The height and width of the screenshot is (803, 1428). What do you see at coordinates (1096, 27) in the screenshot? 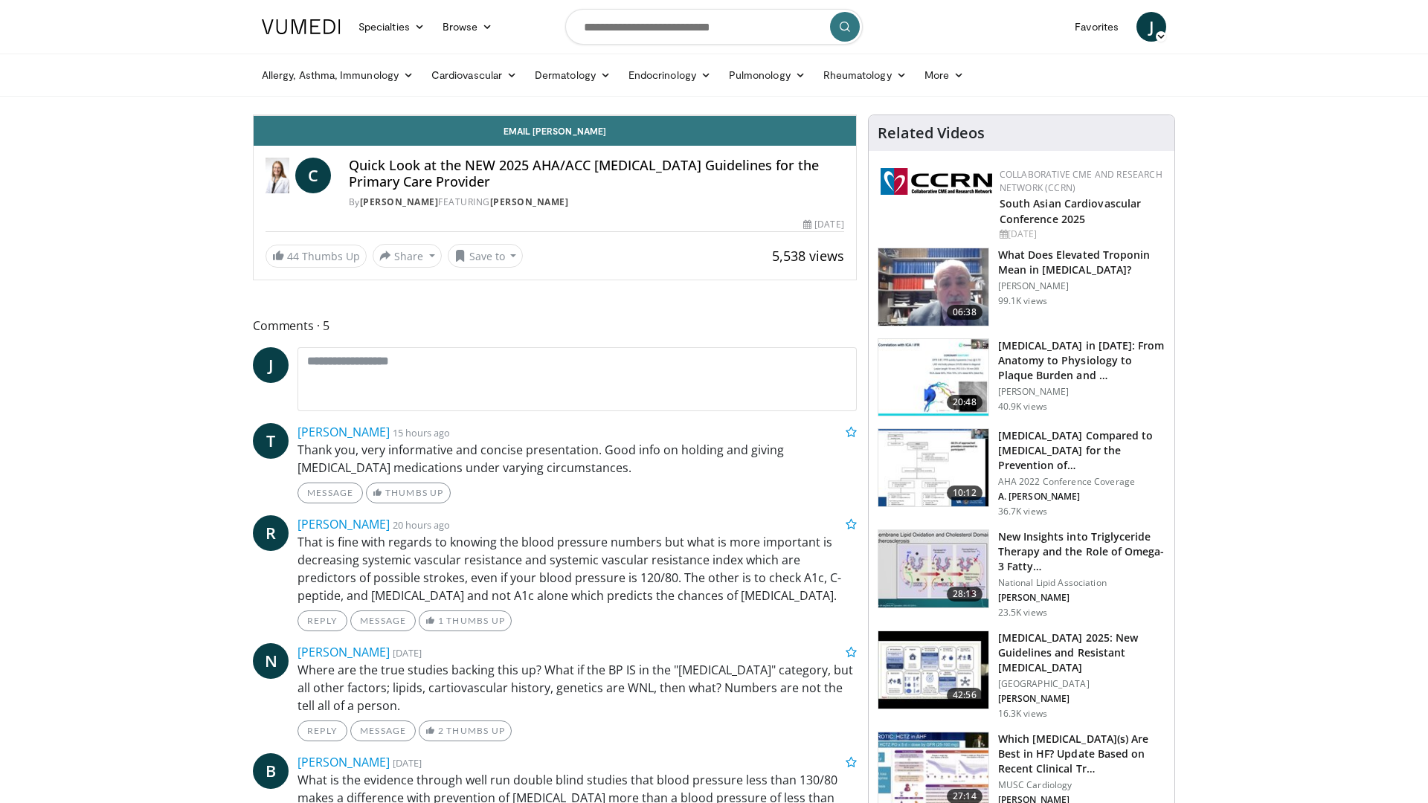
I see `a: Favorites` at bounding box center [1096, 27].